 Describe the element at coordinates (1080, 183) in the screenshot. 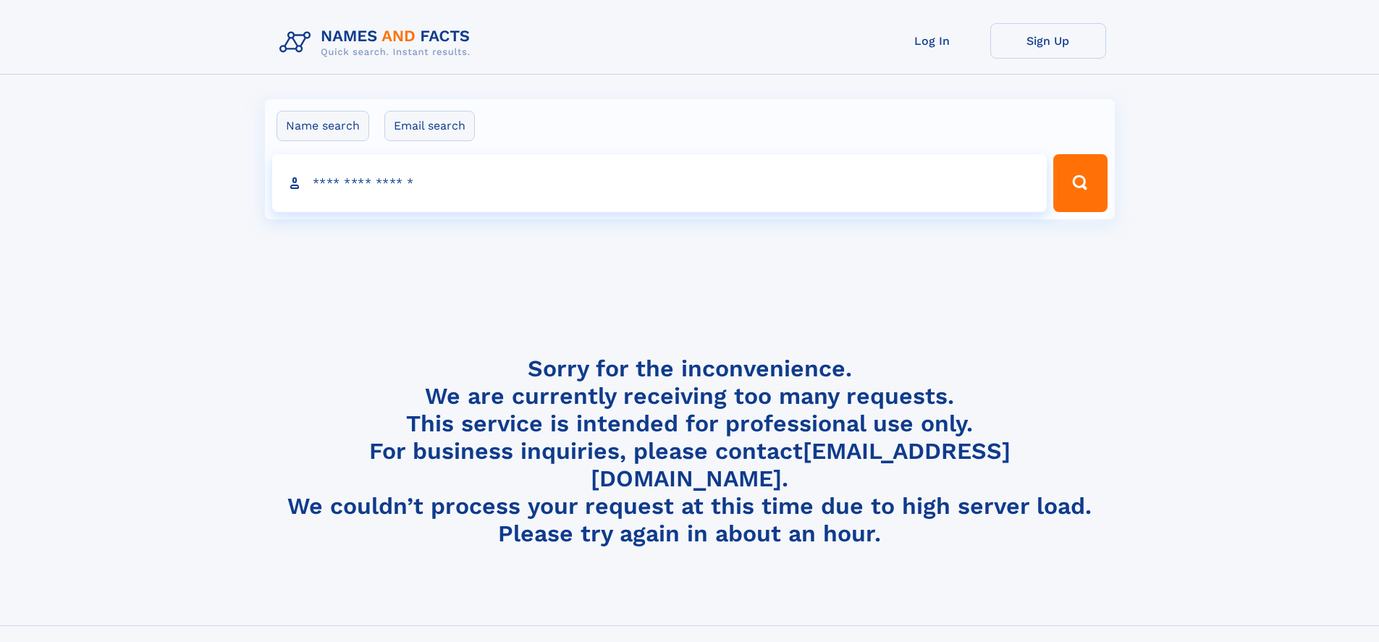

I see `button: Search Button` at that location.